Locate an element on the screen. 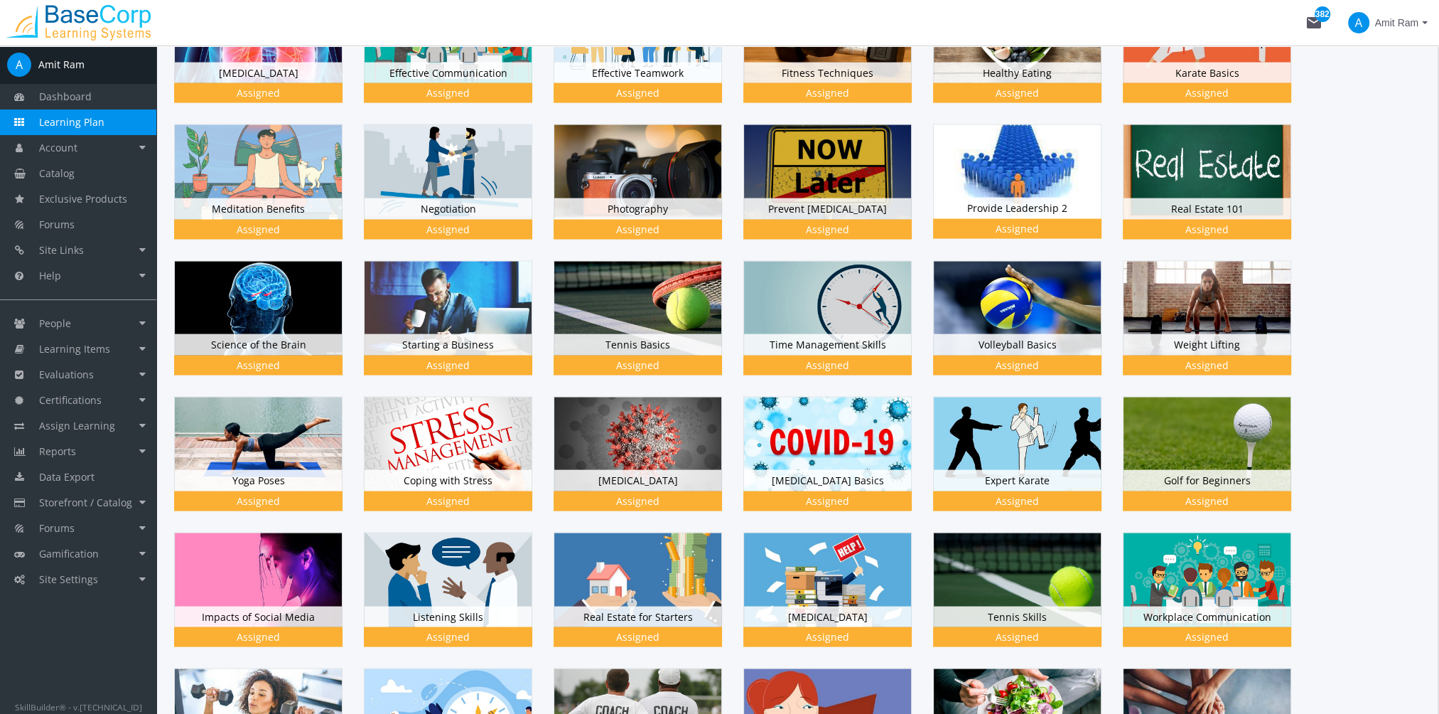 The width and height of the screenshot is (1439, 714). div: Coping with Stress is located at coordinates (458, 464).